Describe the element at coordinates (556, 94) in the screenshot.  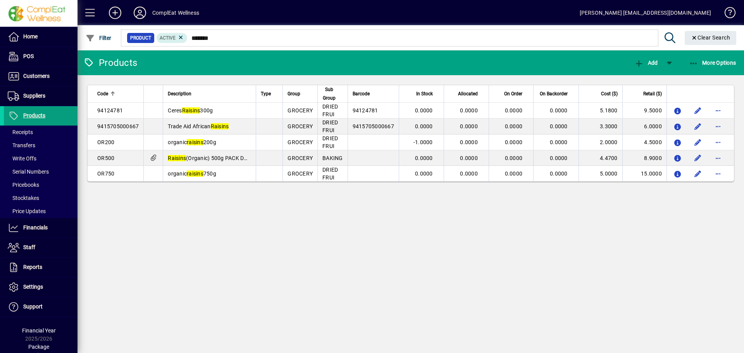
I see `div: On Backorder` at that location.